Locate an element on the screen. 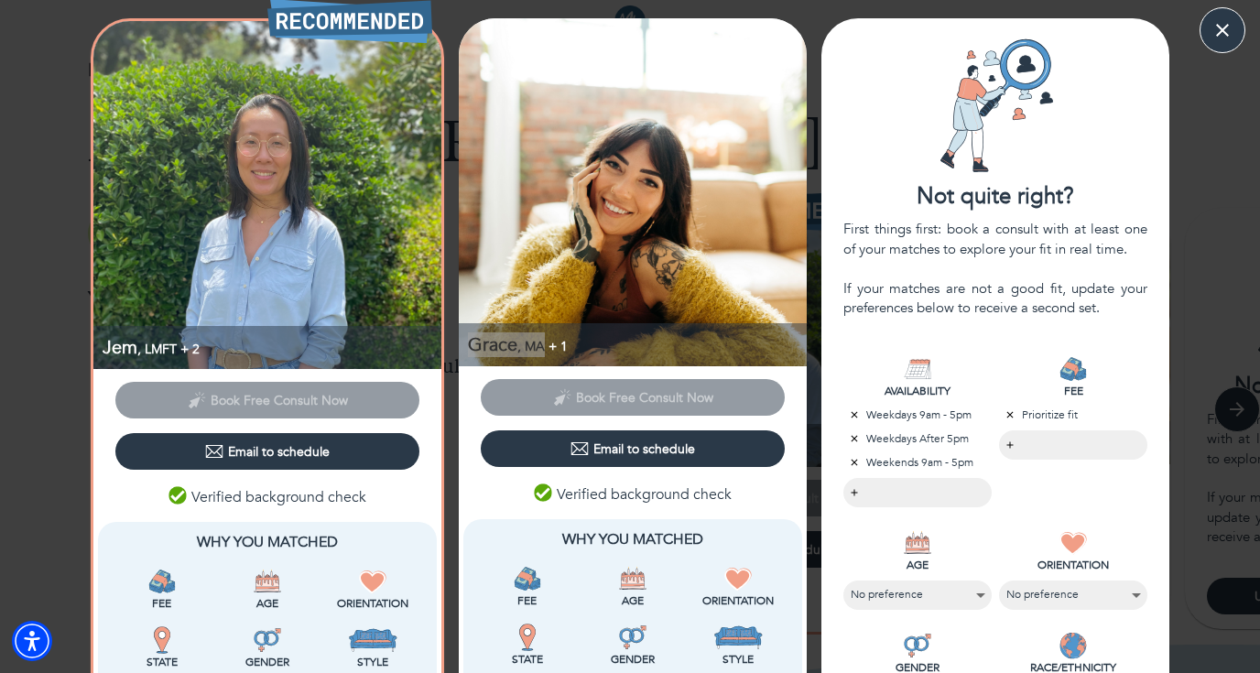 This screenshot has width=1260, height=673. p: ORIENTATION is located at coordinates (1073, 565).